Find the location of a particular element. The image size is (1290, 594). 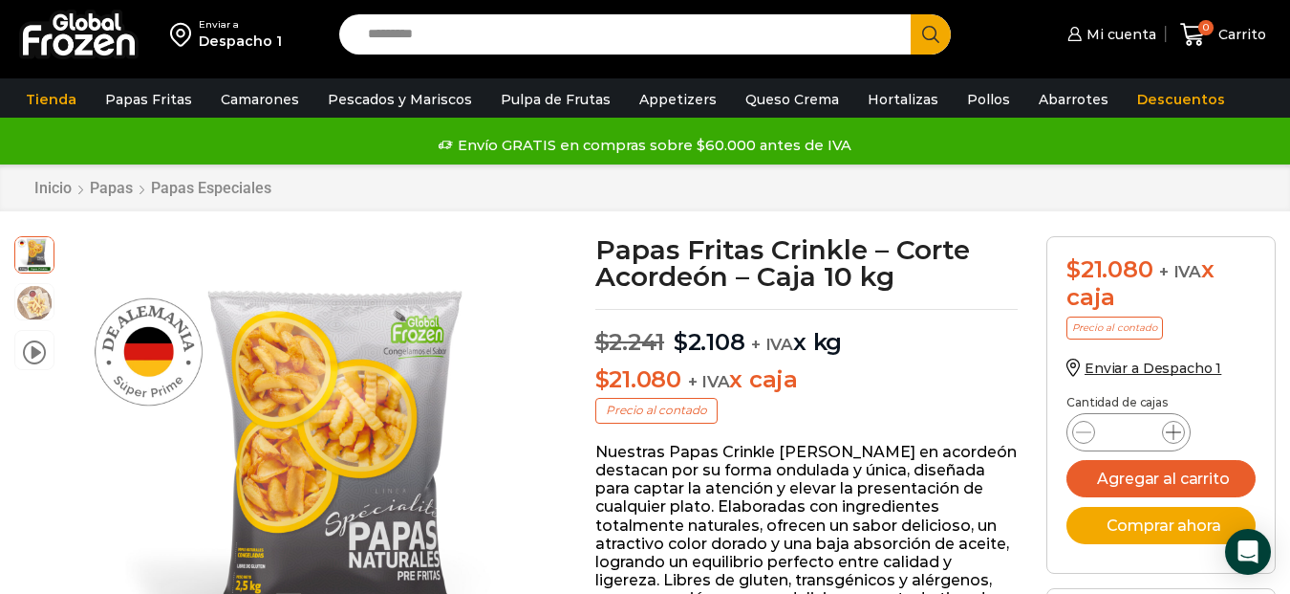

div: Despacho 1 is located at coordinates (240, 41).